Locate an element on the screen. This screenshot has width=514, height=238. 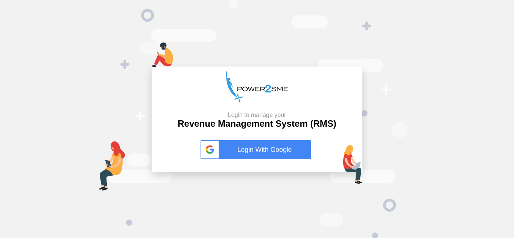
img: p2s_logo.png is located at coordinates (257, 87).